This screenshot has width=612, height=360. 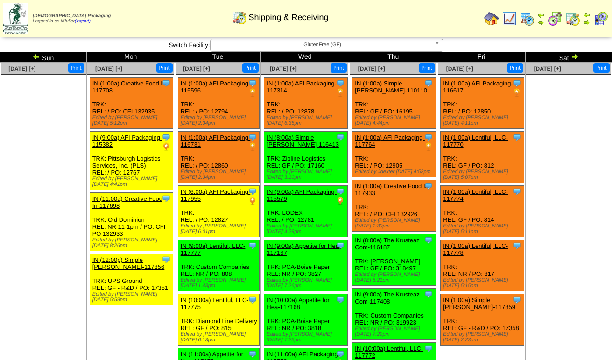 I want to click on div: TRK: REL: GF / PO: 814, so click(x=482, y=212).